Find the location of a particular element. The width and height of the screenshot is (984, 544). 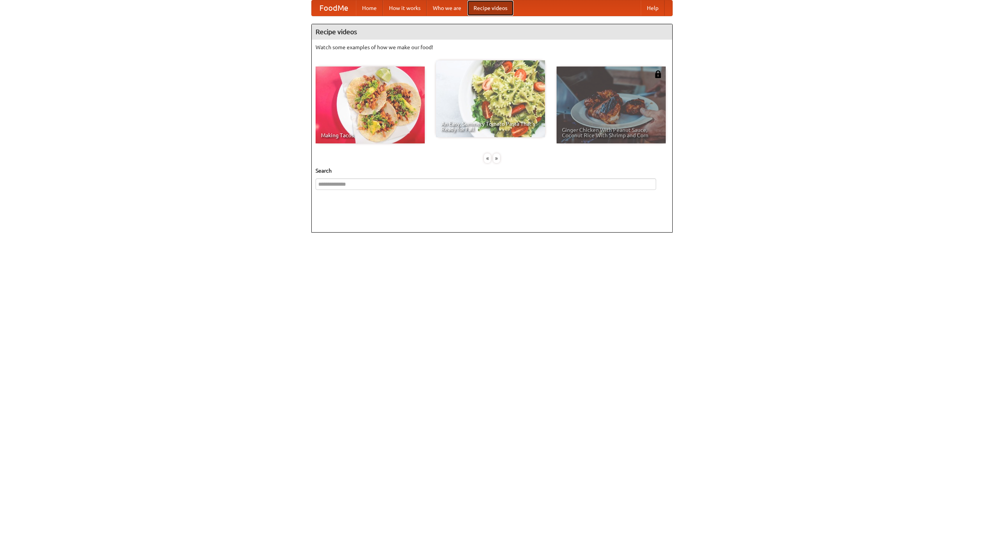

a: How it works is located at coordinates (405, 8).